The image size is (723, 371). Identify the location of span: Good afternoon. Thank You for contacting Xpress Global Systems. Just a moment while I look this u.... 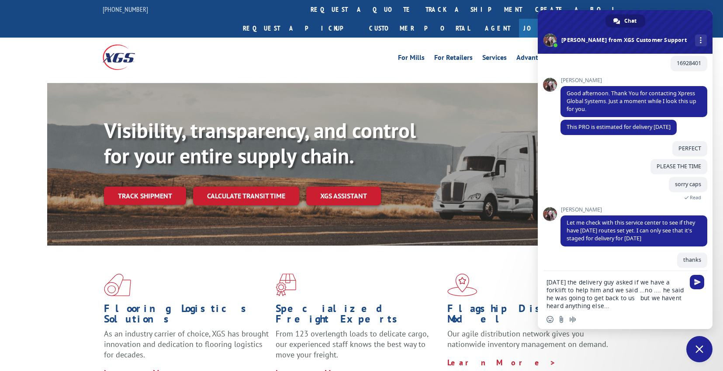
(631, 101).